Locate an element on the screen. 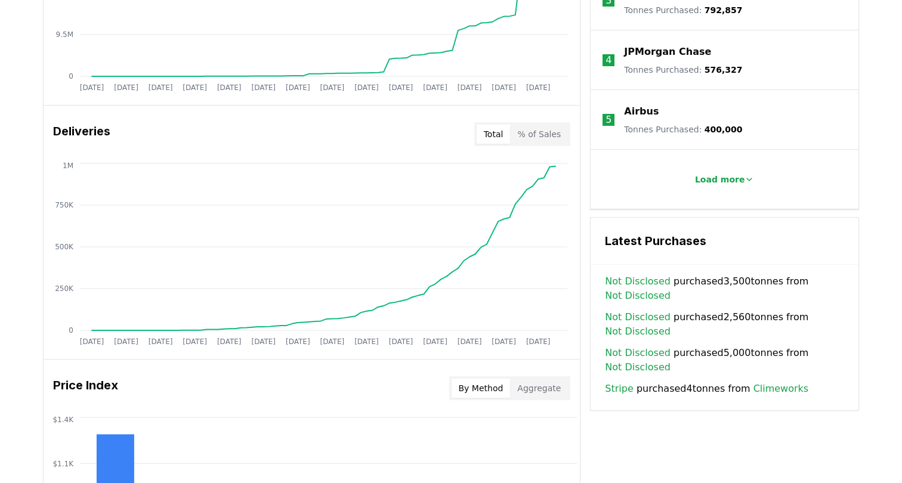 The height and width of the screenshot is (483, 902). p: 4 is located at coordinates (608, 60).